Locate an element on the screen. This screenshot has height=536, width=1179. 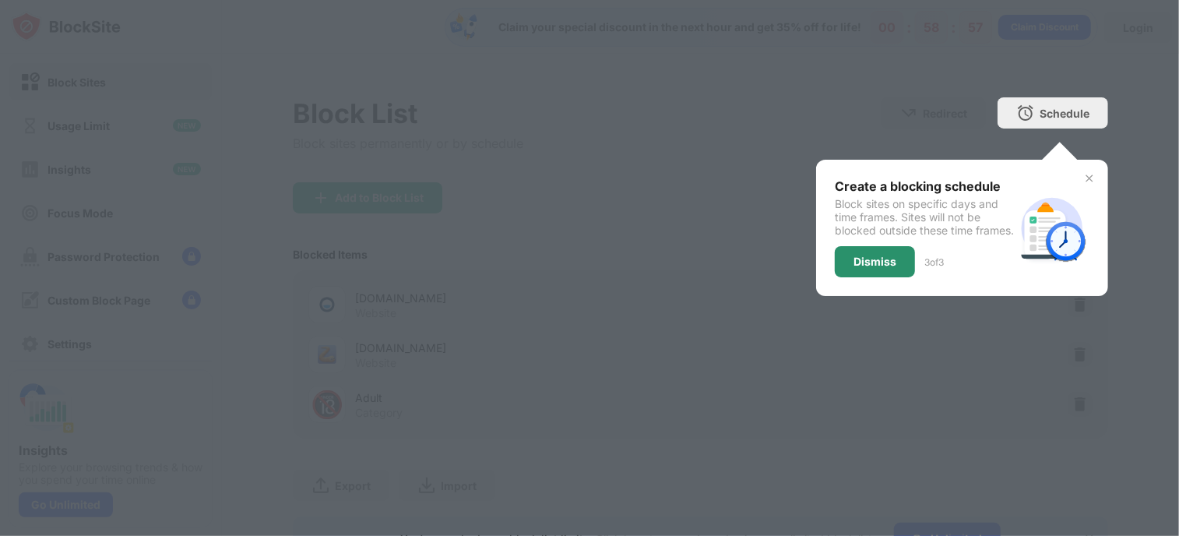
div: Create a blocking schedule is located at coordinates (924, 186).